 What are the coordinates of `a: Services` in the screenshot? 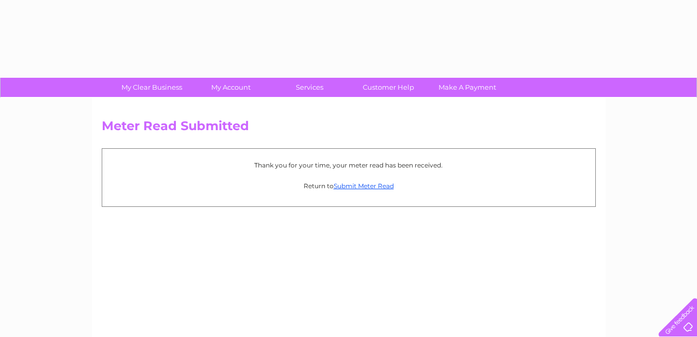 It's located at (309, 87).